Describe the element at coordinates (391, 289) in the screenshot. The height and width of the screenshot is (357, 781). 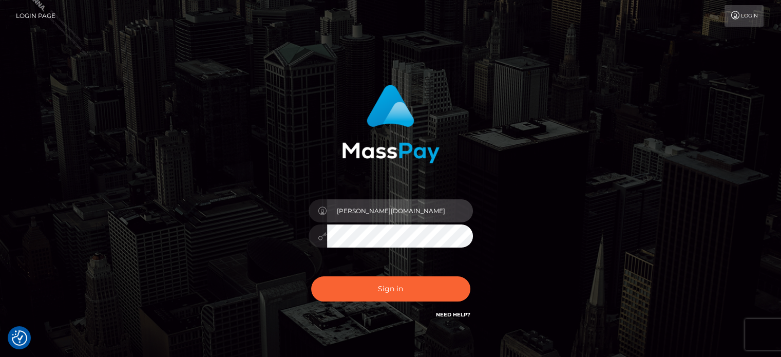
I see `button: Sign in` at that location.